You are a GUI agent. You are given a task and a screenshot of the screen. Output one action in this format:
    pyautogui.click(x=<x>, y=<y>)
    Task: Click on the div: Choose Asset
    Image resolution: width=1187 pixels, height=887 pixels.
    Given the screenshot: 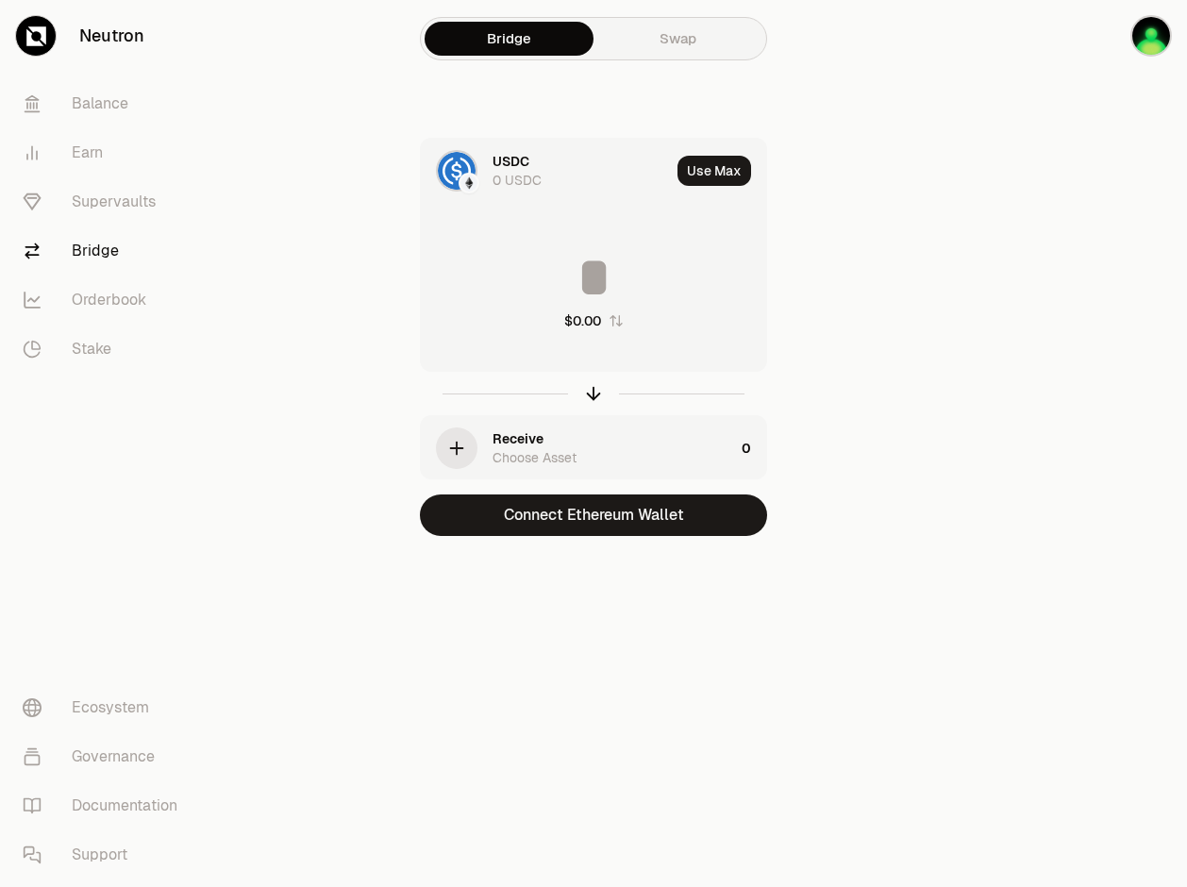 What is the action you would take?
    pyautogui.click(x=534, y=458)
    